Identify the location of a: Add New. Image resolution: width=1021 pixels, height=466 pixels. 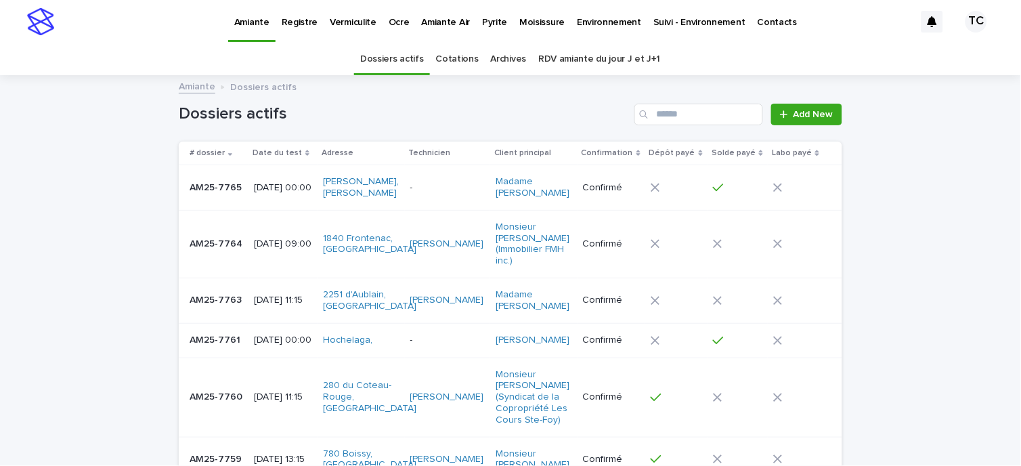
(806, 114).